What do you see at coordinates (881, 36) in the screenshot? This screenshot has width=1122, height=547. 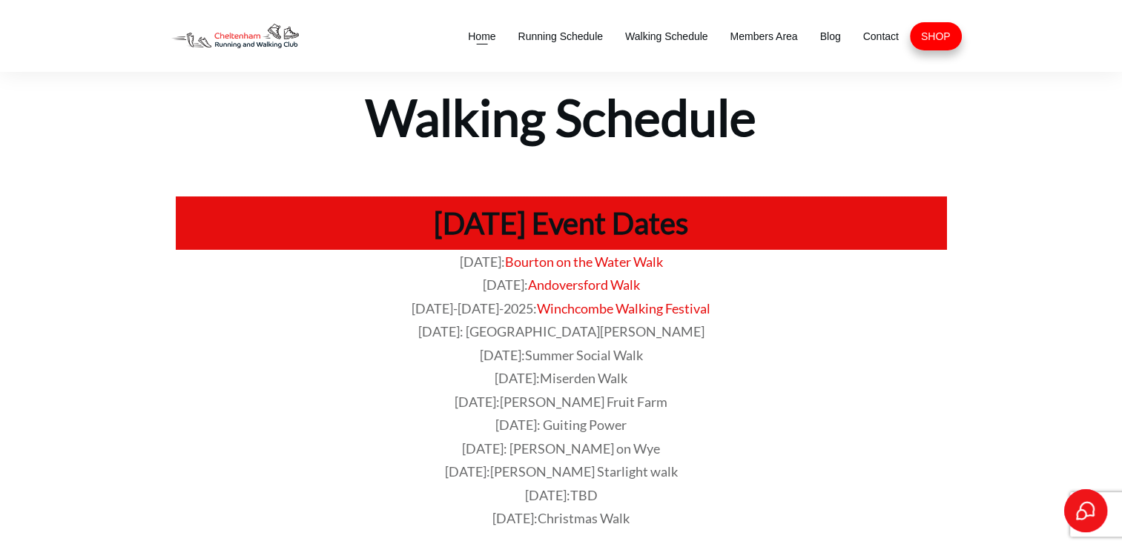 I see `a: Contact` at bounding box center [881, 36].